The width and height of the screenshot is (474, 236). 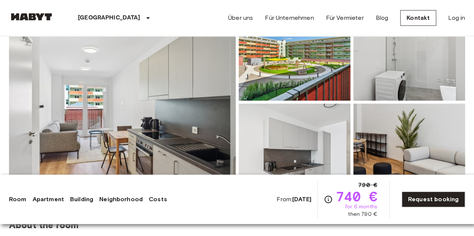 I want to click on img: Habyt, so click(x=31, y=17).